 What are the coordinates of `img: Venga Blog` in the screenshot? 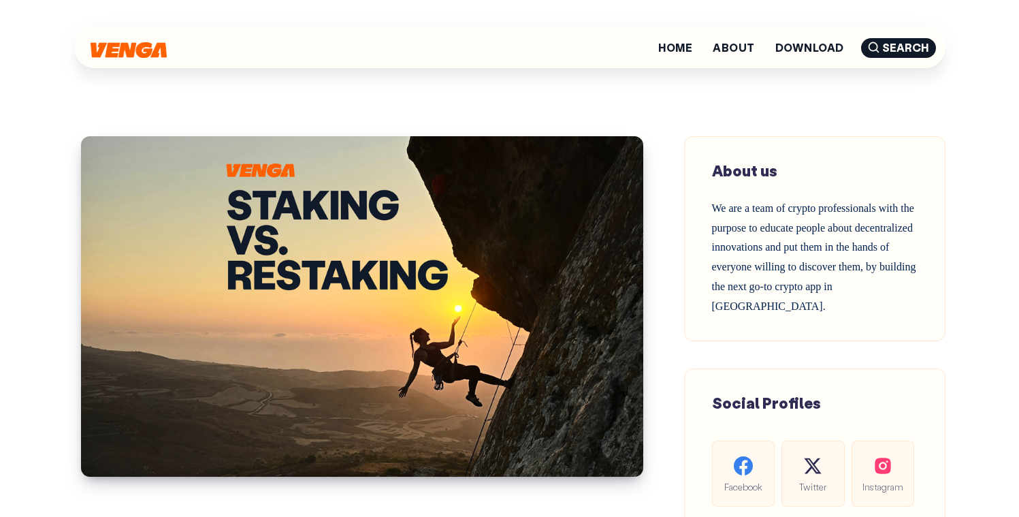 It's located at (129, 50).